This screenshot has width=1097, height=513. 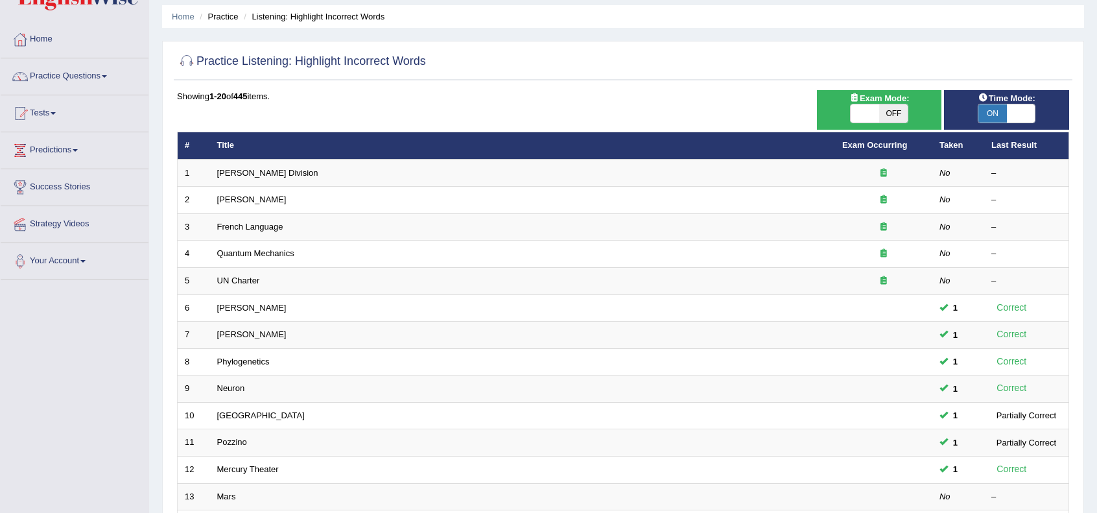 I want to click on a: Success Stories, so click(x=75, y=185).